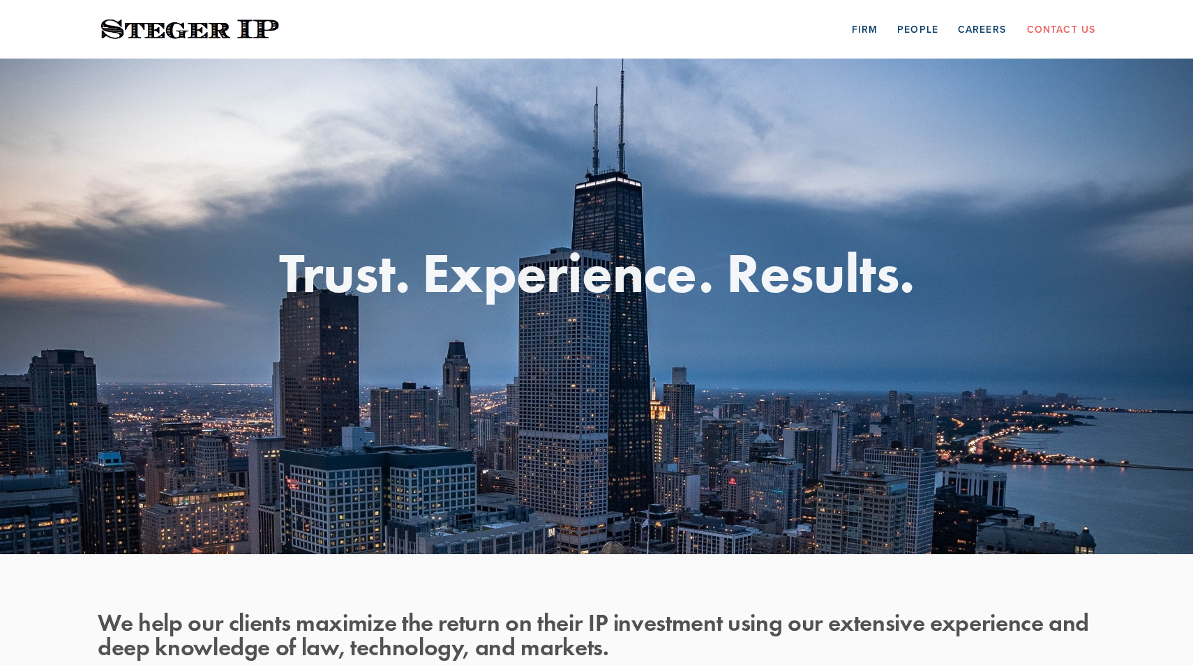  I want to click on a: Careers, so click(981, 29).